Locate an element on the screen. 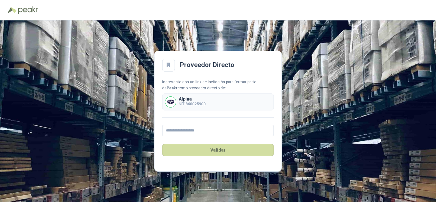  b: 860025900 is located at coordinates (195, 104).